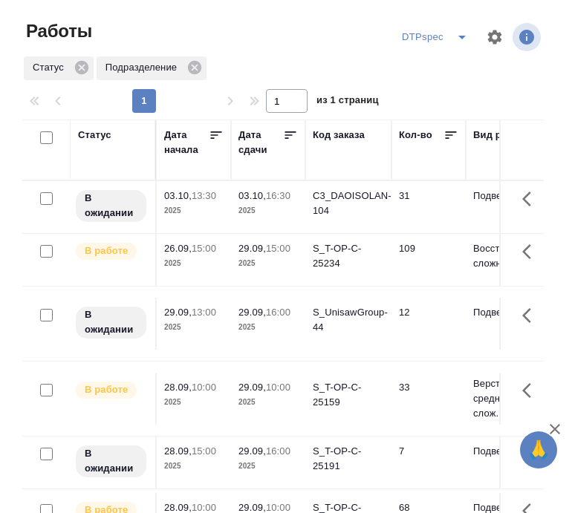  I want to click on div: S_T-OP-C-25159, so click(348, 395).